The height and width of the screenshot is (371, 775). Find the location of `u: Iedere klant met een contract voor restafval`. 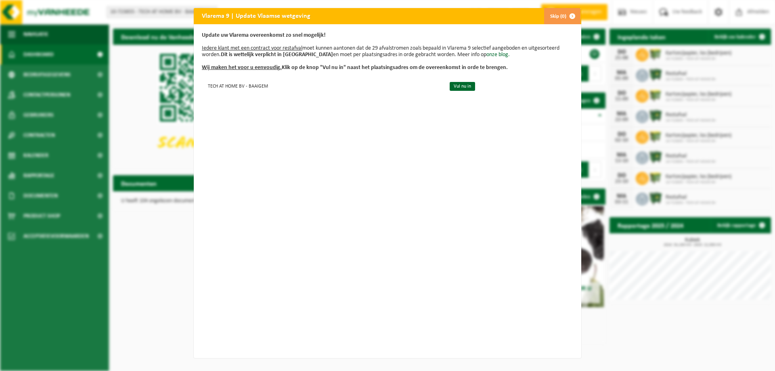

u: Iedere klant met een contract voor restafval is located at coordinates (252, 48).